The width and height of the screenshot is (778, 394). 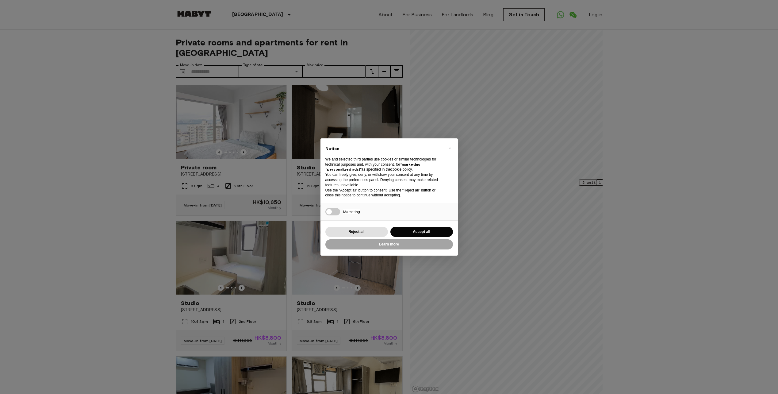 What do you see at coordinates (384, 193) in the screenshot?
I see `p: Use the “Accept all” button to consent. Use the “Reject all” button or close this notice to conti...` at bounding box center [384, 193].